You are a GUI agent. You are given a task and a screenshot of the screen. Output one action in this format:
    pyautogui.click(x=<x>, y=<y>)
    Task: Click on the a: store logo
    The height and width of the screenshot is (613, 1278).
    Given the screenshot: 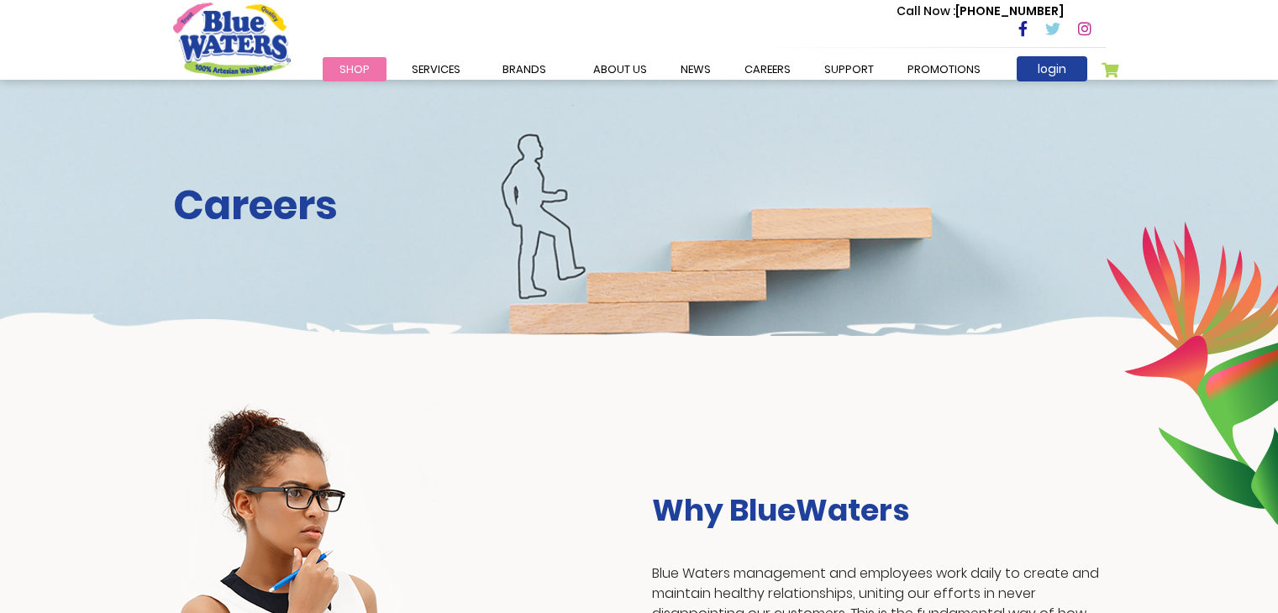 What is the action you would take?
    pyautogui.click(x=232, y=39)
    